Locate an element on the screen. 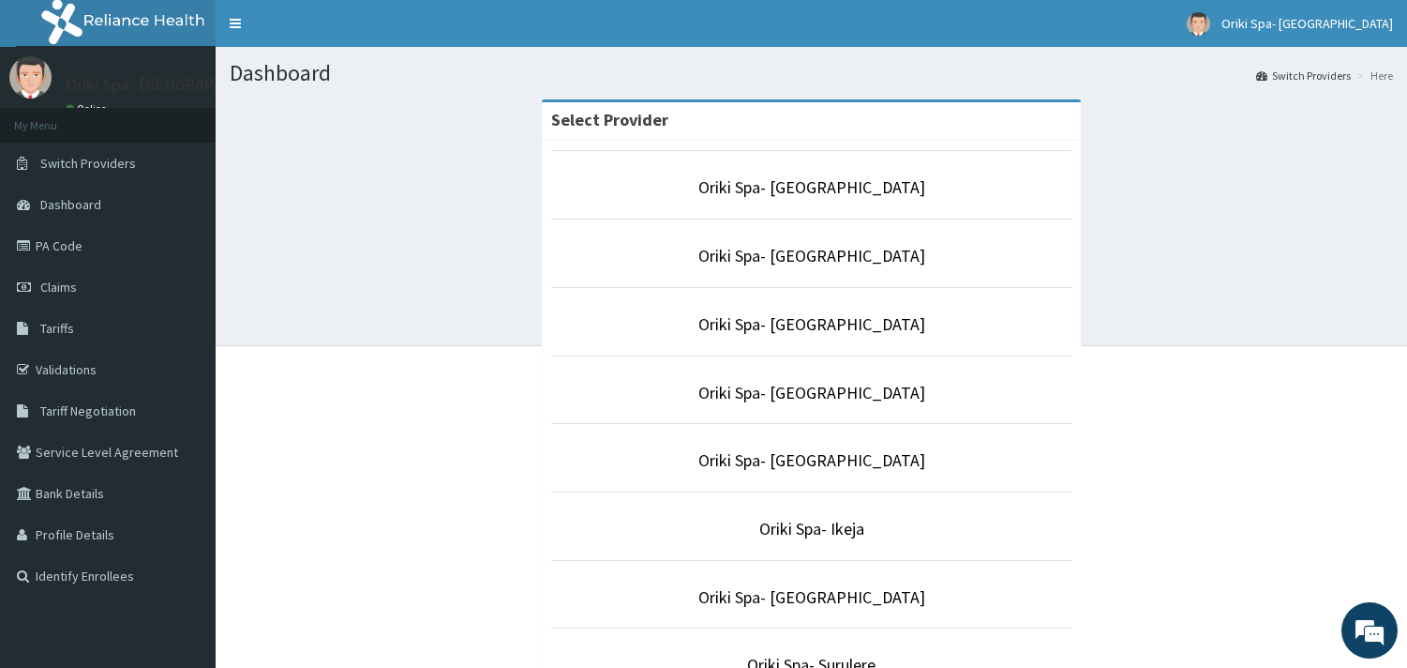 This screenshot has height=668, width=1407. a: Oriki Spa- Ikeja is located at coordinates (812, 528).